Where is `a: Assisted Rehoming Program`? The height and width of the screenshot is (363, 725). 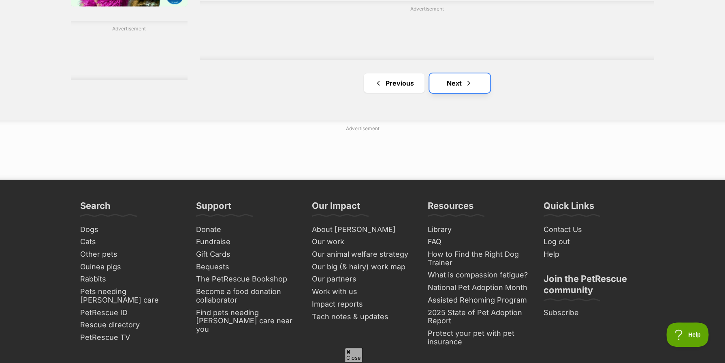
a: Assisted Rehoming Program is located at coordinates (479, 300).